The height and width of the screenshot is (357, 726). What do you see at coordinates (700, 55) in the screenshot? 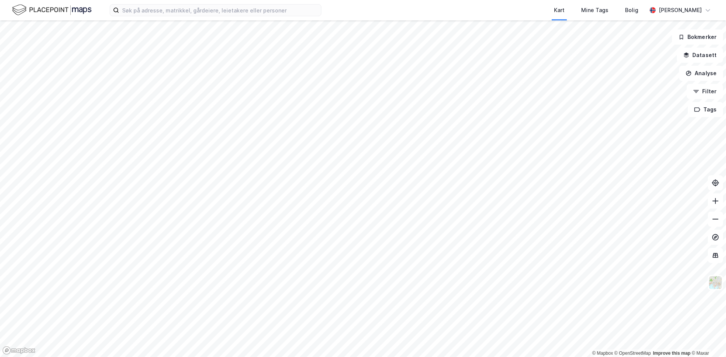
I see `button: Datasett` at bounding box center [700, 55].